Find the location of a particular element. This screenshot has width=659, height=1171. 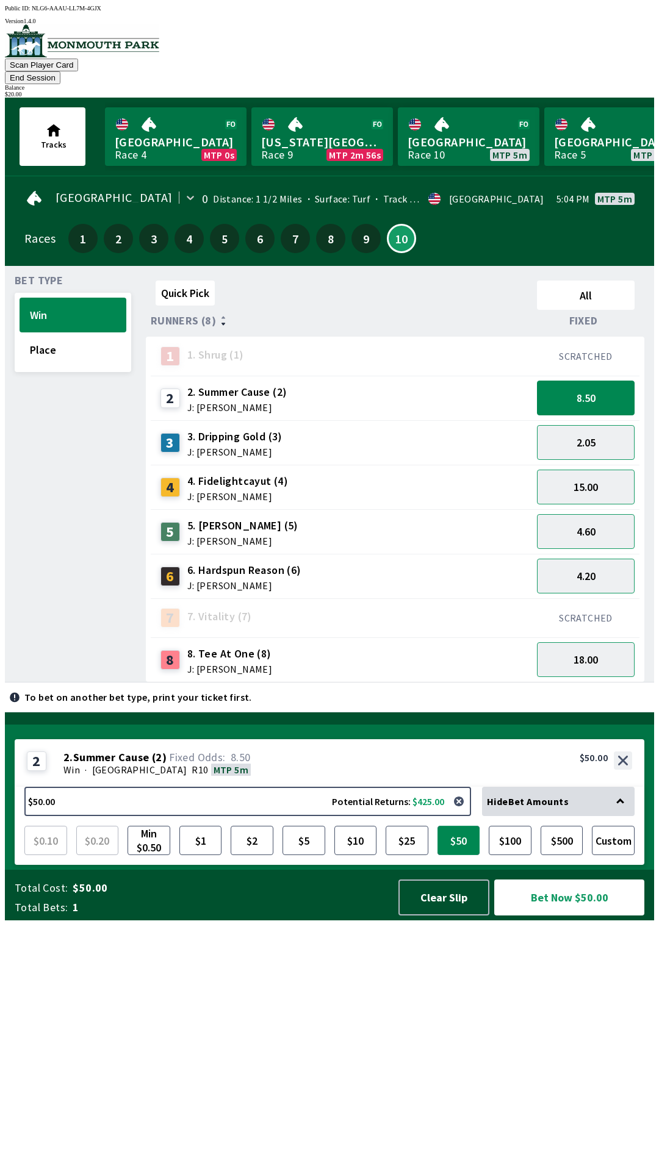

div: Races is located at coordinates (40, 239).